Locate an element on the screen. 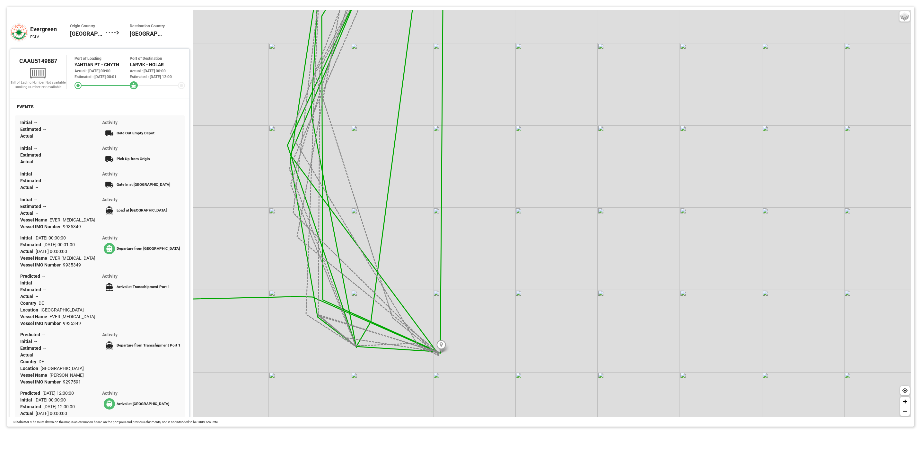 Image resolution: width=921 pixels, height=460 pixels. div: YANTIAN PT - CNYTN is located at coordinates (102, 65).